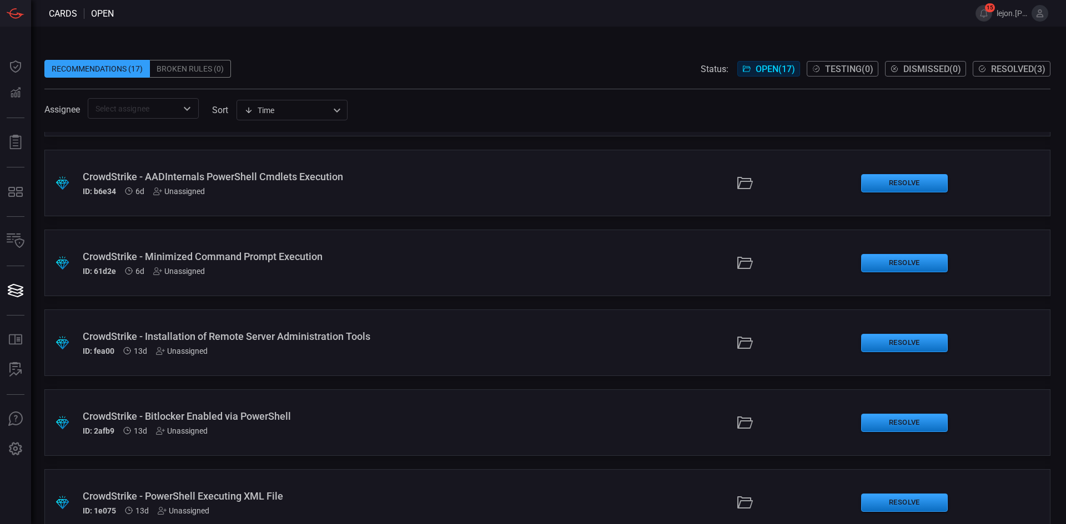 This screenshot has height=524, width=1066. Describe the element at coordinates (98, 431) in the screenshot. I see `h5: ID: 2afb9` at that location.